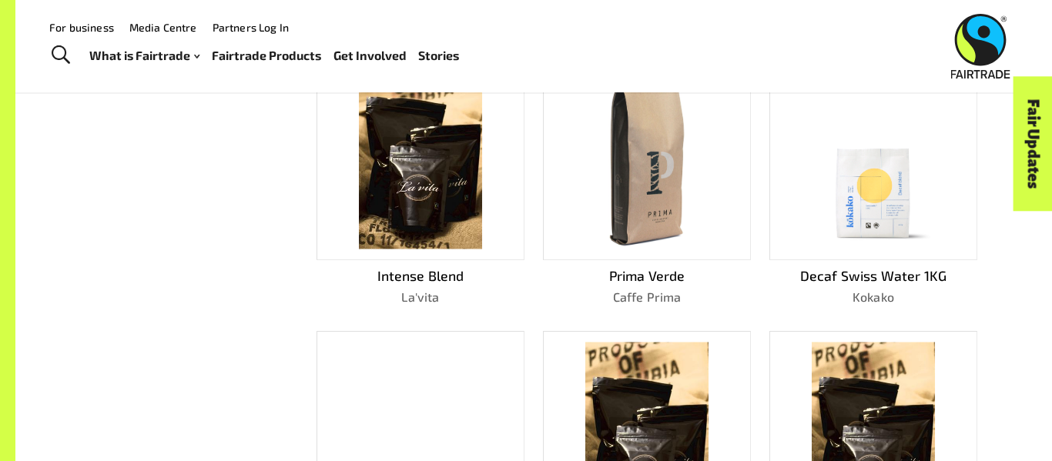 The height and width of the screenshot is (461, 1052). What do you see at coordinates (980, 46) in the screenshot?
I see `img: Fairtrade Australia New Zealand logo` at bounding box center [980, 46].